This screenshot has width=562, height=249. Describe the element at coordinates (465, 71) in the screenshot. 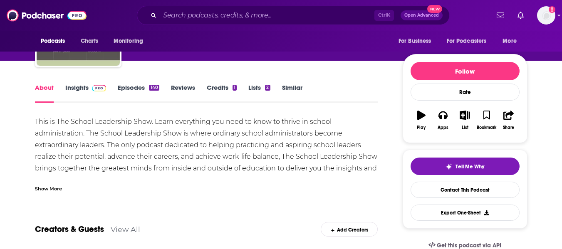

I see `button: Follow` at that location.